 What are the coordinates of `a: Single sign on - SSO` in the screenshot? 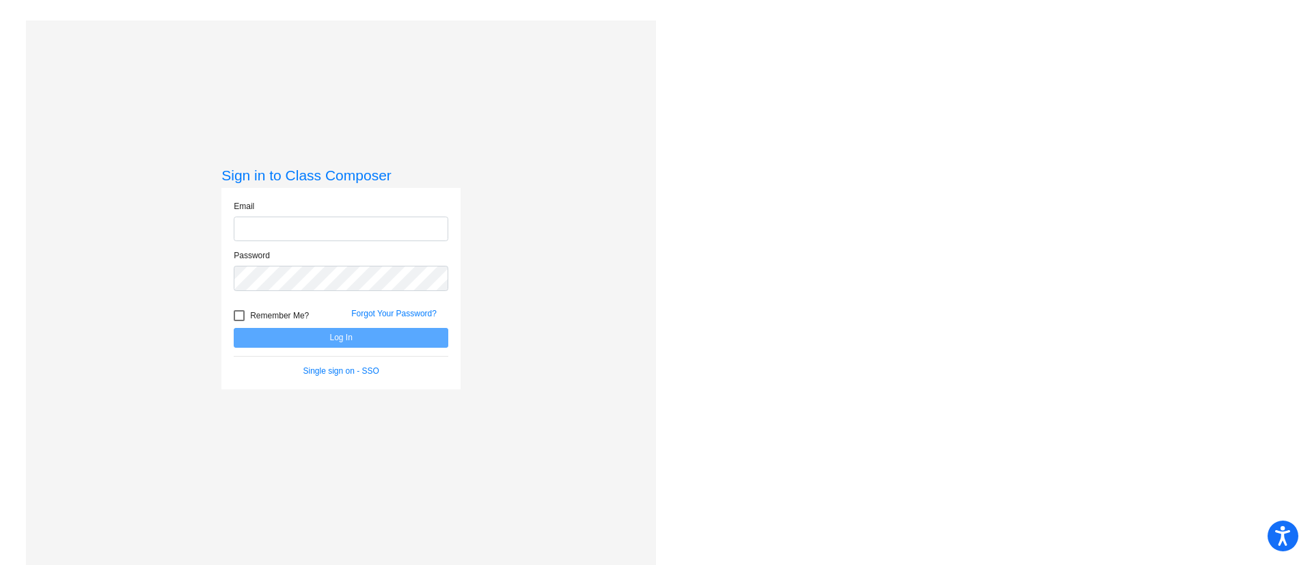 It's located at (341, 371).